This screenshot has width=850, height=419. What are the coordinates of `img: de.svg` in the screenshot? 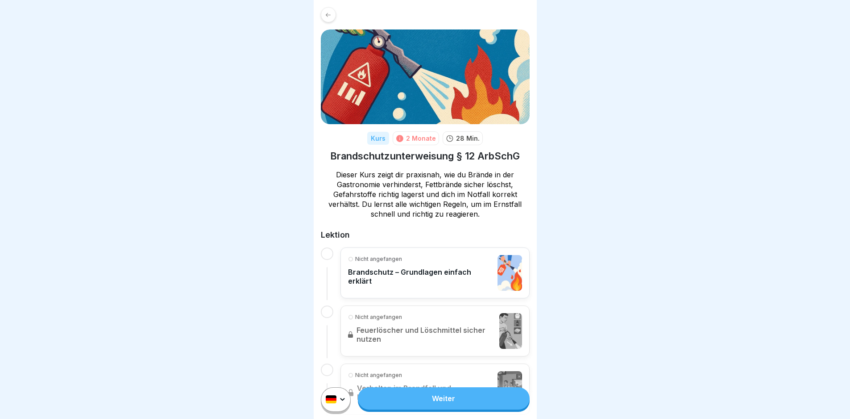 It's located at (331, 400).